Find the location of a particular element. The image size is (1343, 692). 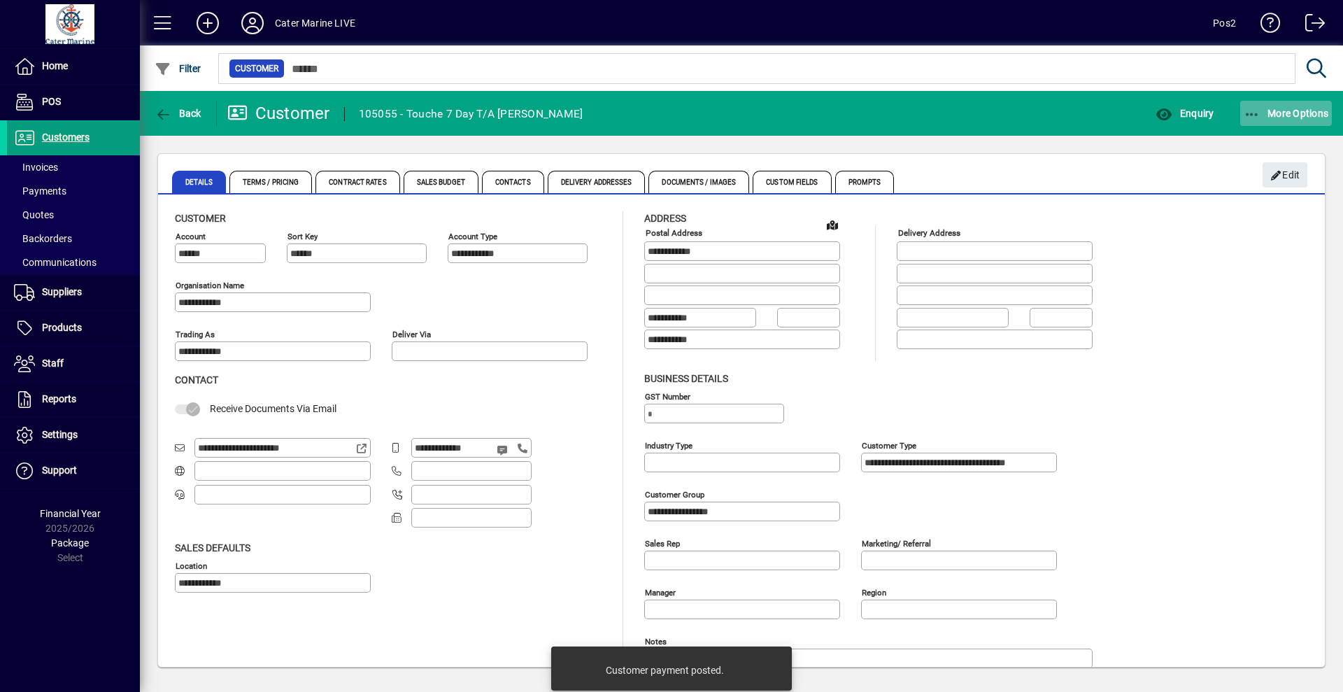

mat-label: Deliver via is located at coordinates (411, 334).